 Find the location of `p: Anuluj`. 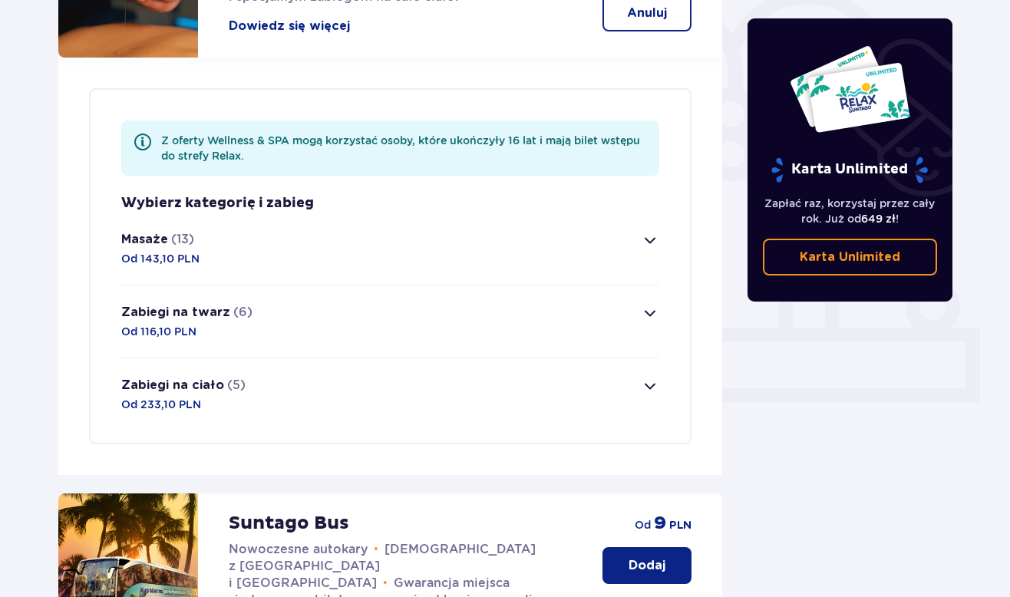

p: Anuluj is located at coordinates (647, 13).